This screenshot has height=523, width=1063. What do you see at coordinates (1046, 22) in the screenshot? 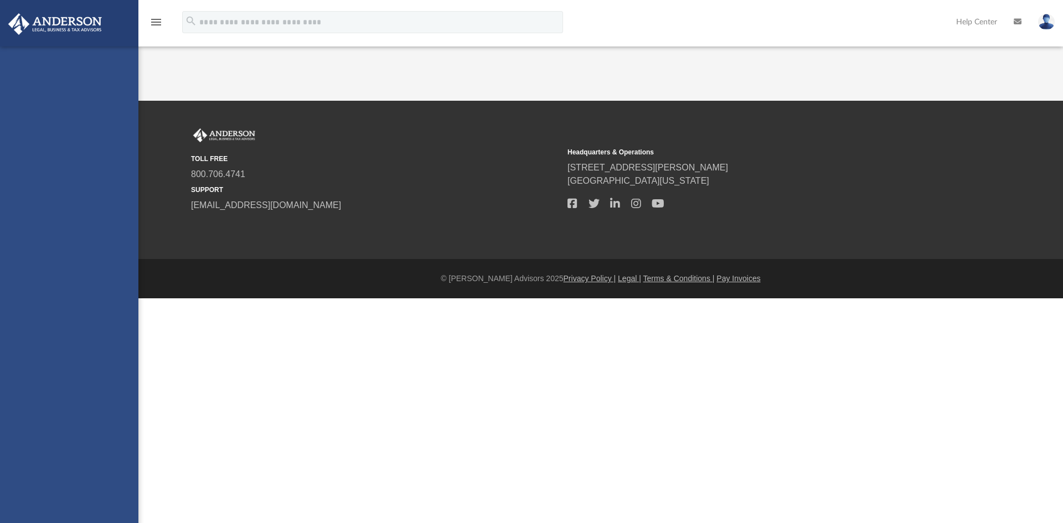
I see `img: User Pic` at bounding box center [1046, 22].